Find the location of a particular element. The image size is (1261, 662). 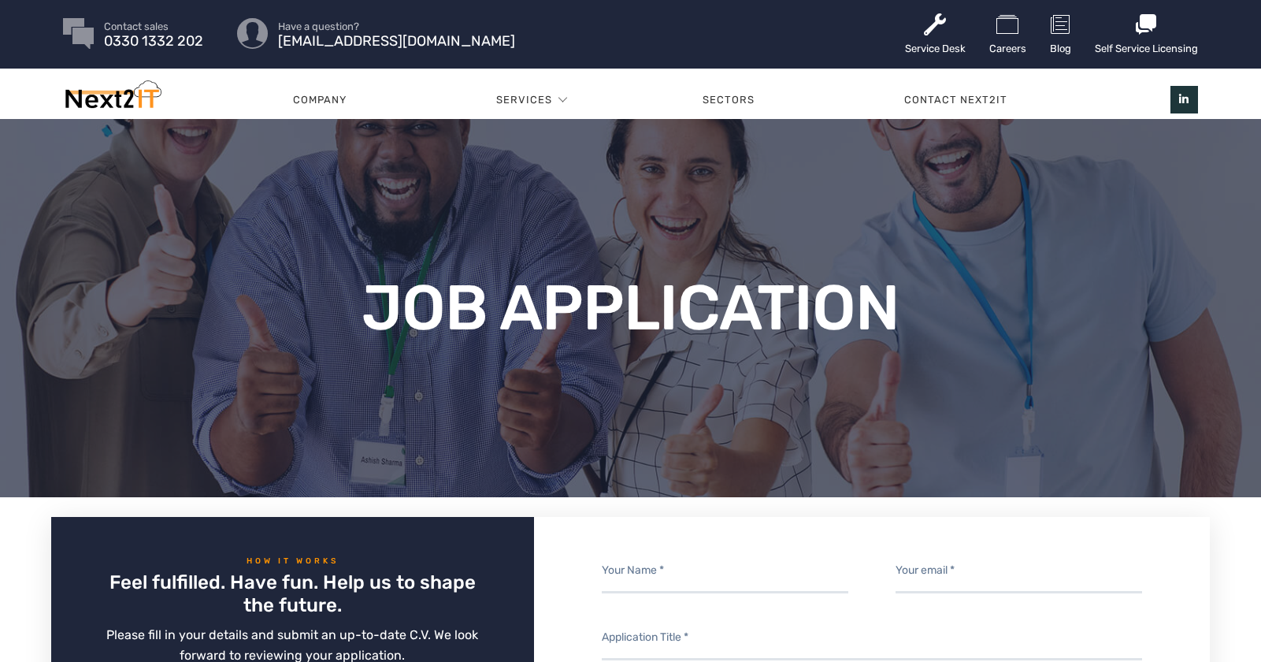

input: Your Name * is located at coordinates (725, 571).